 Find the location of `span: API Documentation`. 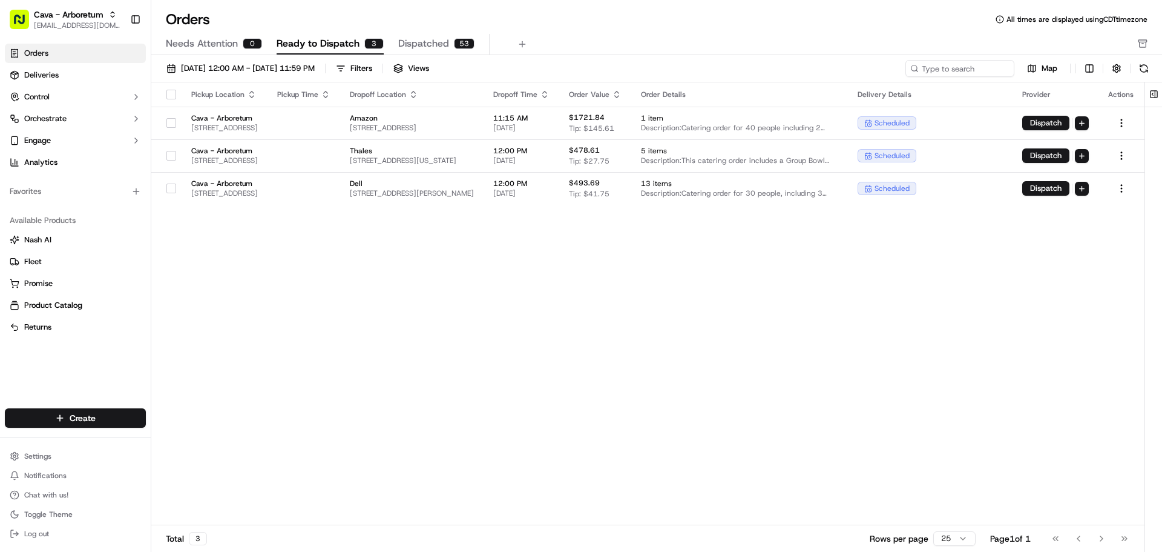

span: API Documentation is located at coordinates (154, 277).